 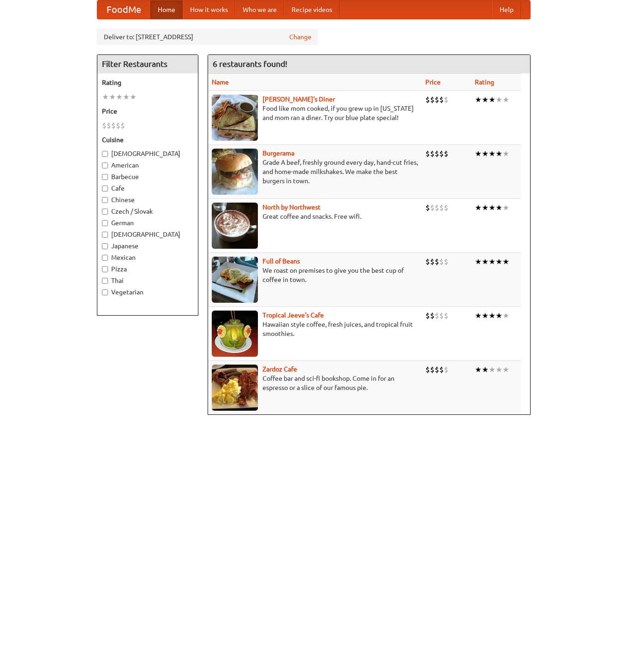 I want to click on h5: Rating, so click(x=148, y=83).